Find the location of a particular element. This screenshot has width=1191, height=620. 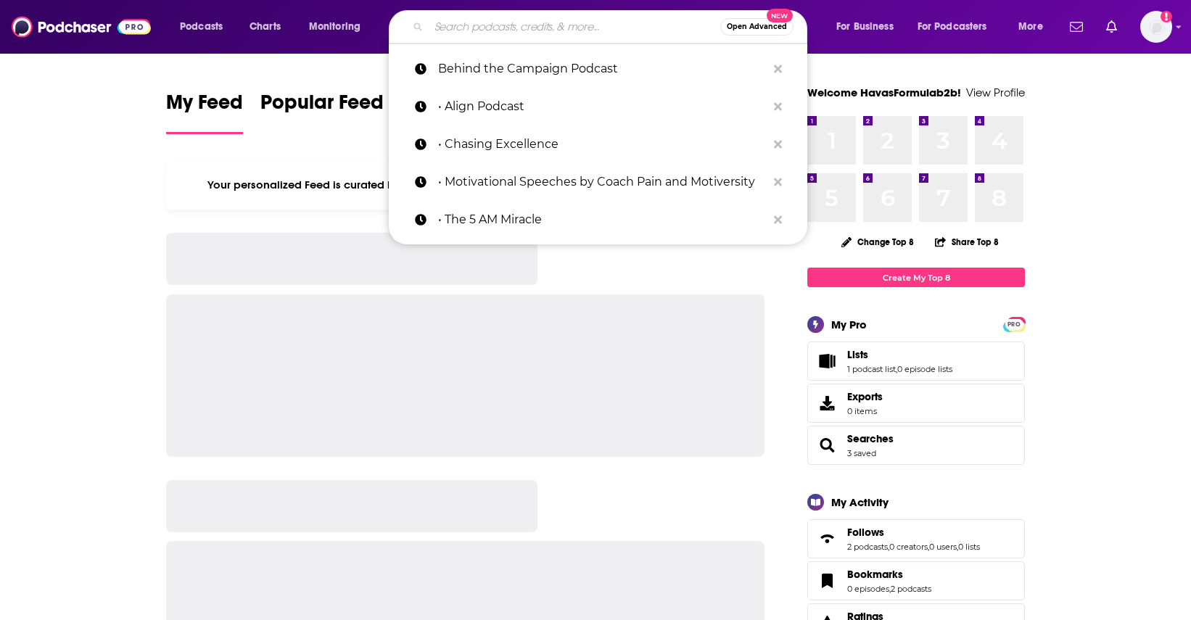

a: • Motivational Speeches by Coach Pain and Motiversity is located at coordinates (598, 182).